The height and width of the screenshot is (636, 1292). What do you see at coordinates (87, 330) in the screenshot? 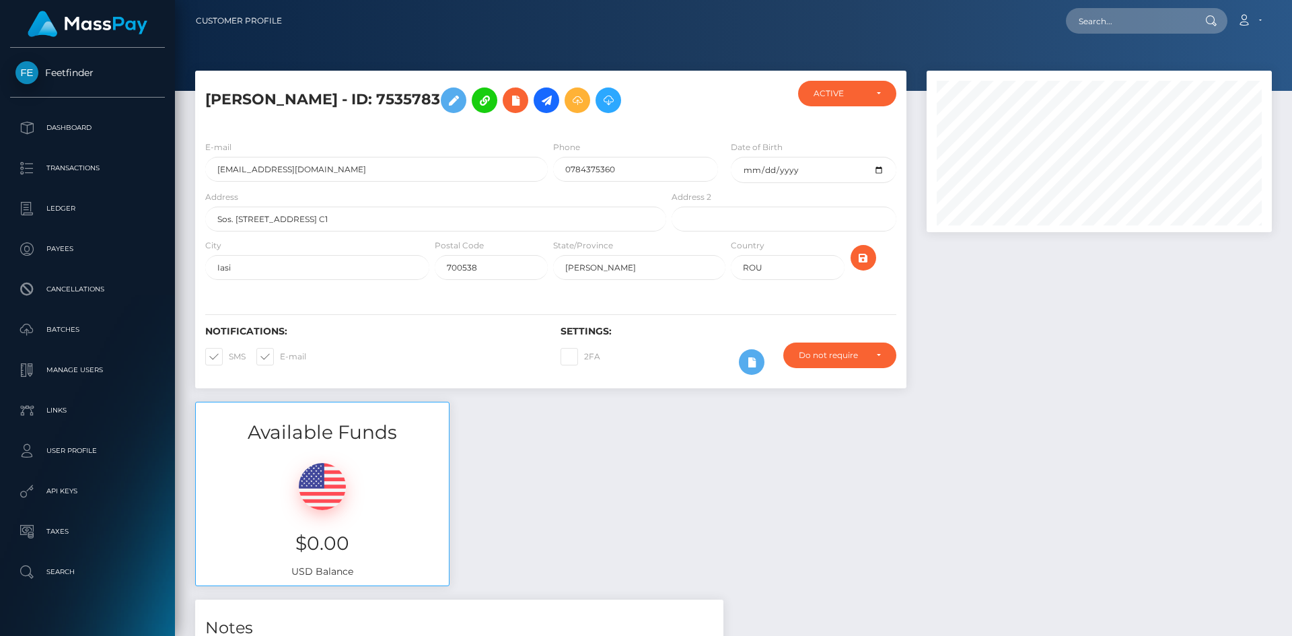
I see `p: Batches` at bounding box center [87, 330].